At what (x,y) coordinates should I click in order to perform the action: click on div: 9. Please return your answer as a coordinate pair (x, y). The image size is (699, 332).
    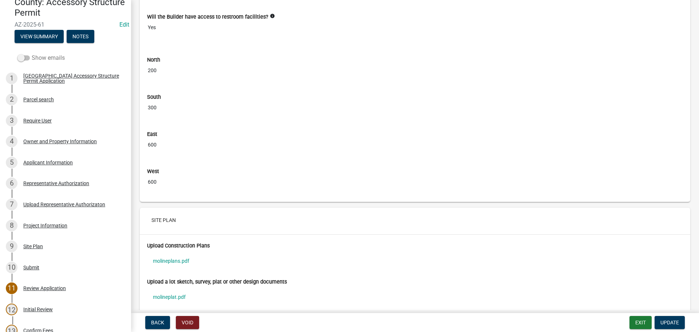
    Looking at the image, I should click on (12, 246).